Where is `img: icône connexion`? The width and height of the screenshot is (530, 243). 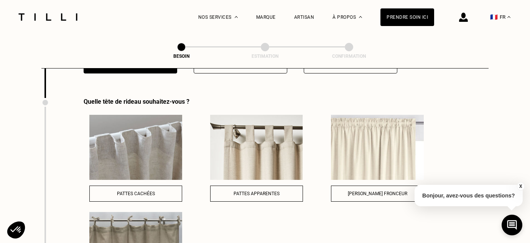
img: icône connexion is located at coordinates (463, 17).